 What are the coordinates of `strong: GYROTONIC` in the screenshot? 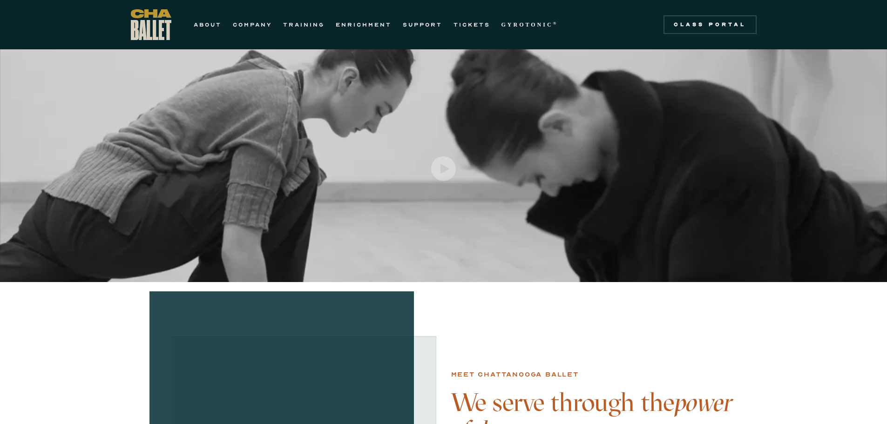 It's located at (527, 25).